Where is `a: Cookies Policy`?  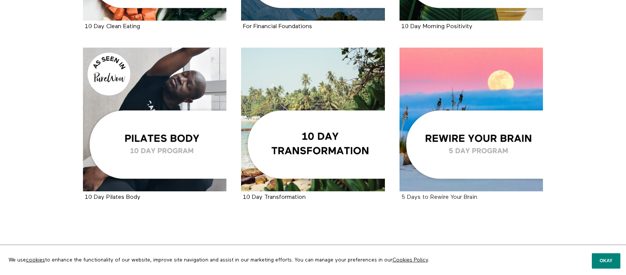
a: Cookies Policy is located at coordinates (410, 260).